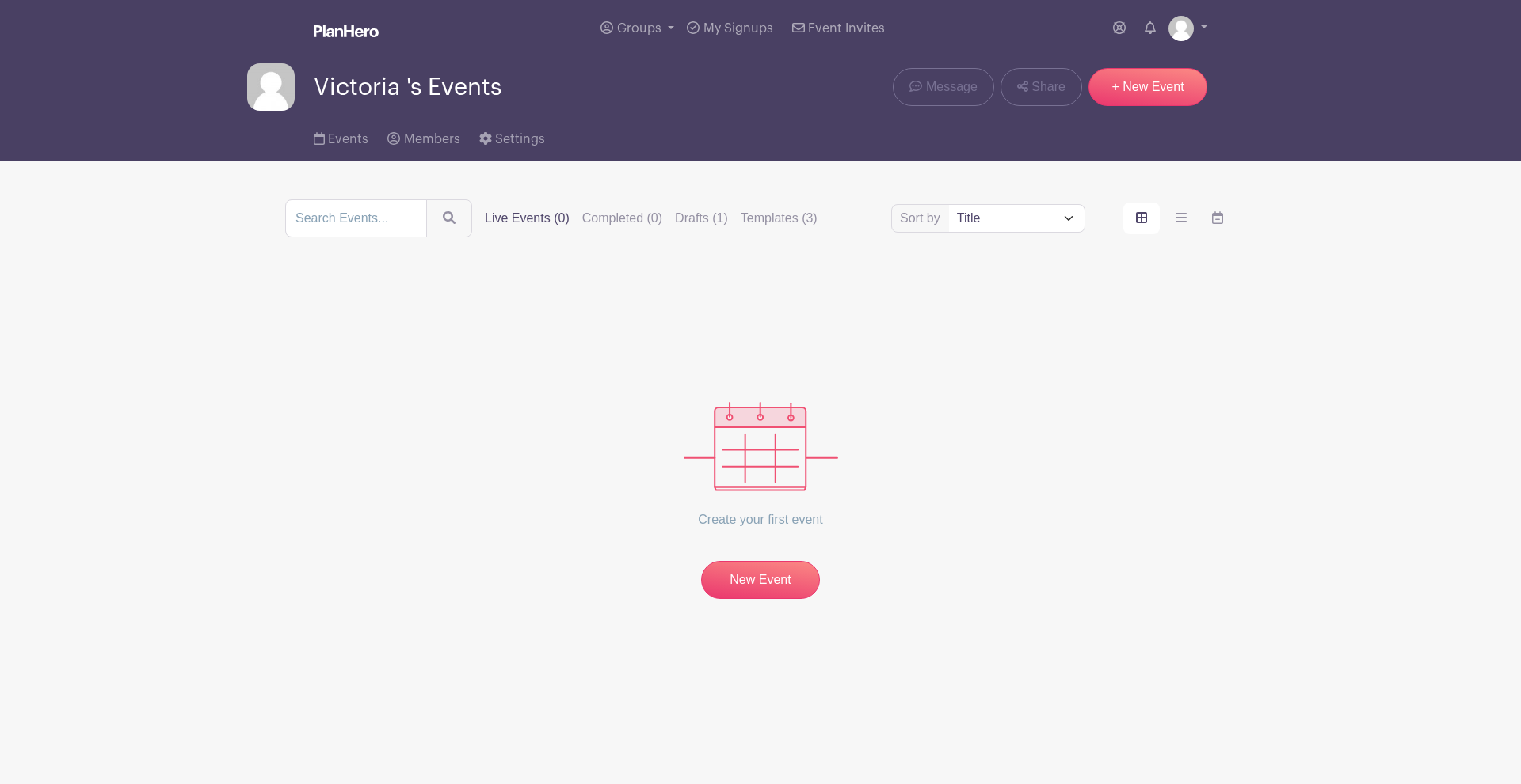 Image resolution: width=1521 pixels, height=784 pixels. Describe the element at coordinates (407, 87) in the screenshot. I see `span: Victoria 's Events` at that location.